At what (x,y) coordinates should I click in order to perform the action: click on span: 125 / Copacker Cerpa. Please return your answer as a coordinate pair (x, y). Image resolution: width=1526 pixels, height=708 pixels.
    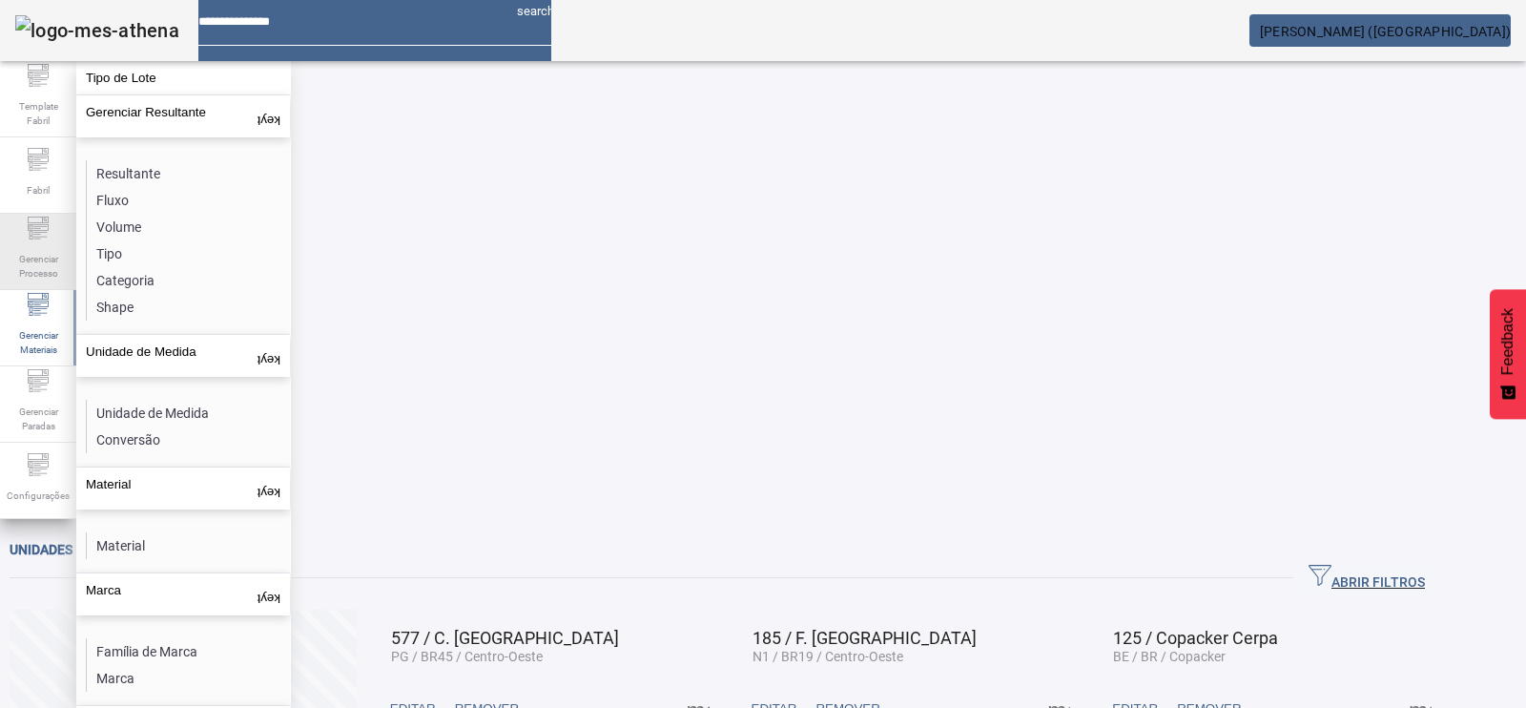
    Looking at the image, I should click on (1195, 637).